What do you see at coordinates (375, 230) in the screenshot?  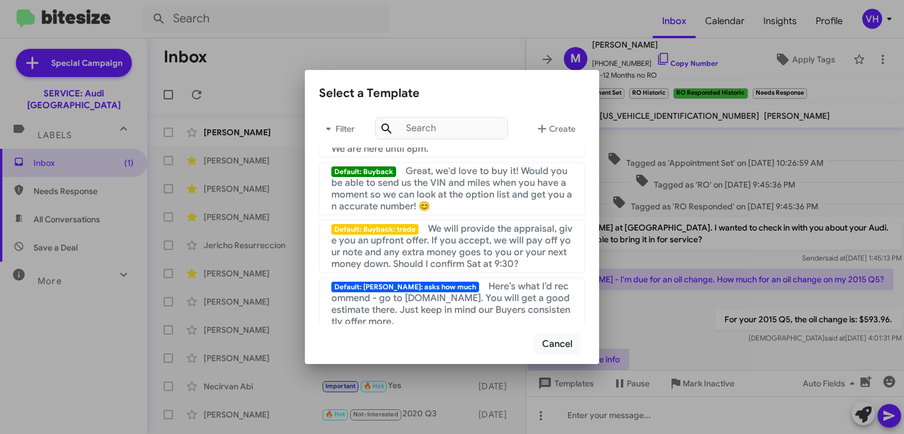 I see `span: Default: Buyback: trade` at bounding box center [375, 230].